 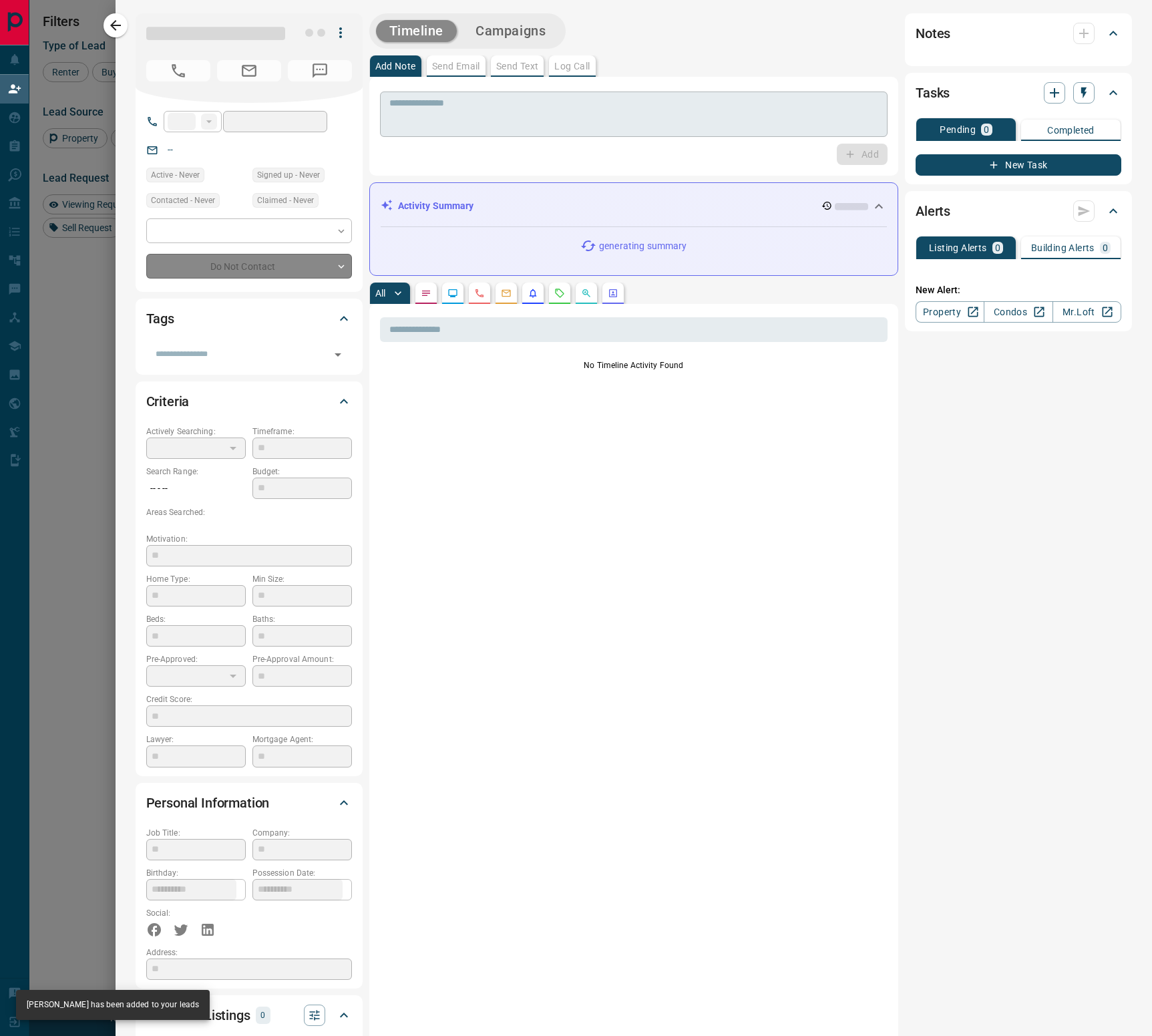 What do you see at coordinates (168, 401) in the screenshot?
I see `h2: Criteria` at bounding box center [168, 401].